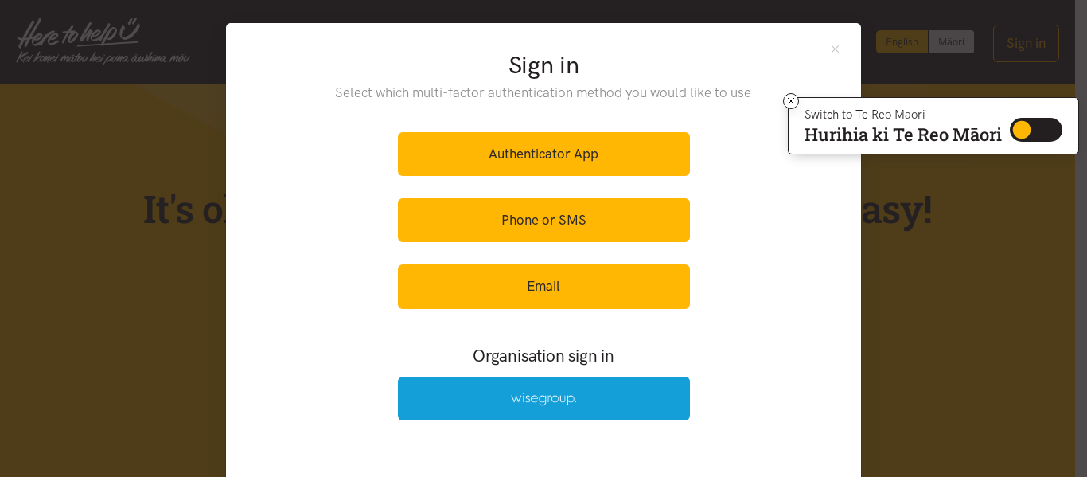 This screenshot has height=477, width=1087. I want to click on h3: Organisation sign in, so click(544, 355).